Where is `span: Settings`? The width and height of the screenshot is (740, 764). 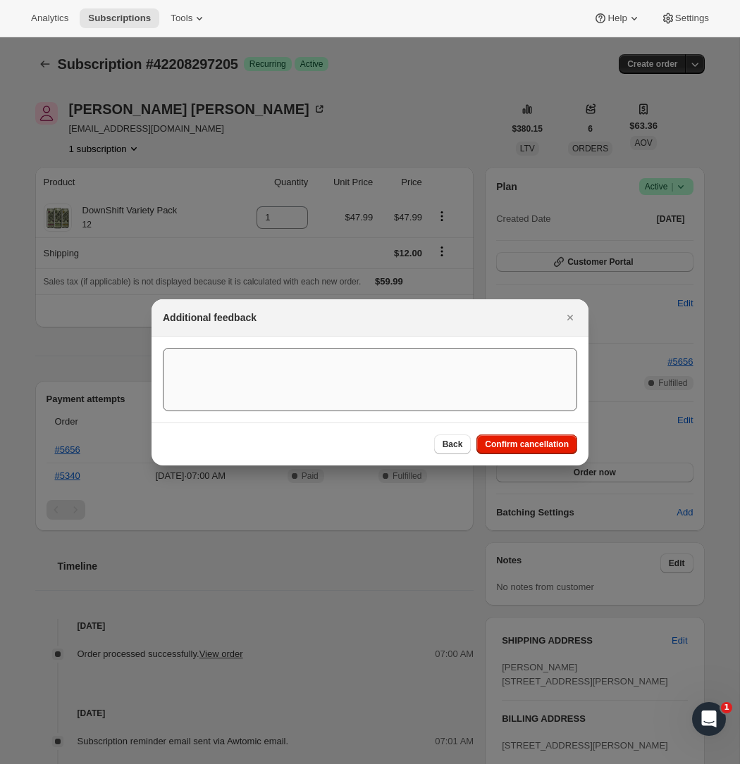 span: Settings is located at coordinates (692, 18).